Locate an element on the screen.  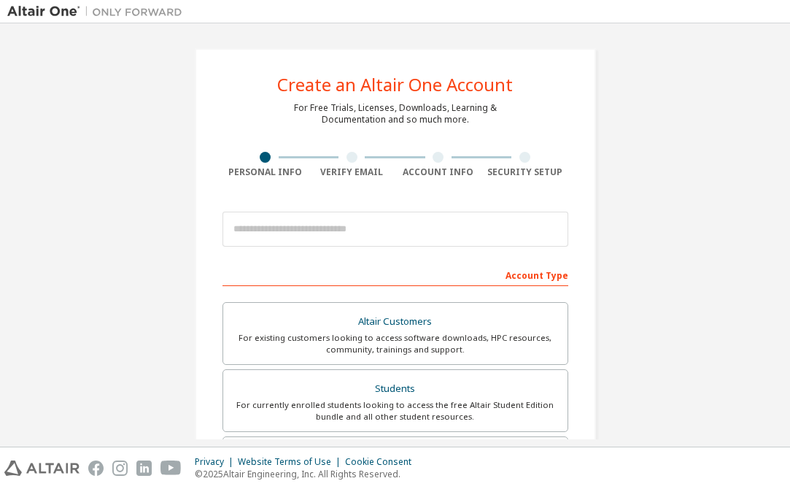
div: Personal Info is located at coordinates (265, 172).